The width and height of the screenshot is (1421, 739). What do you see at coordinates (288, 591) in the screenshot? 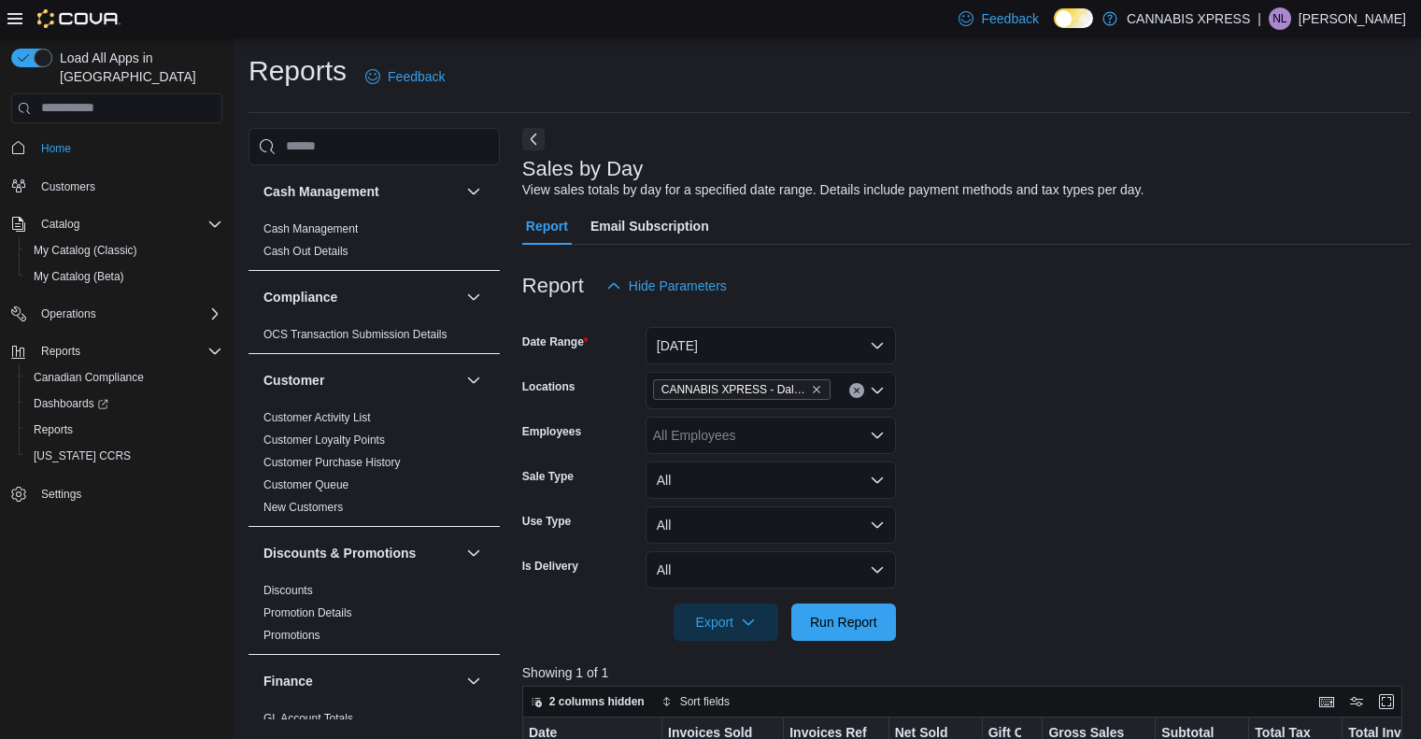
I see `a: Discounts` at bounding box center [288, 591].